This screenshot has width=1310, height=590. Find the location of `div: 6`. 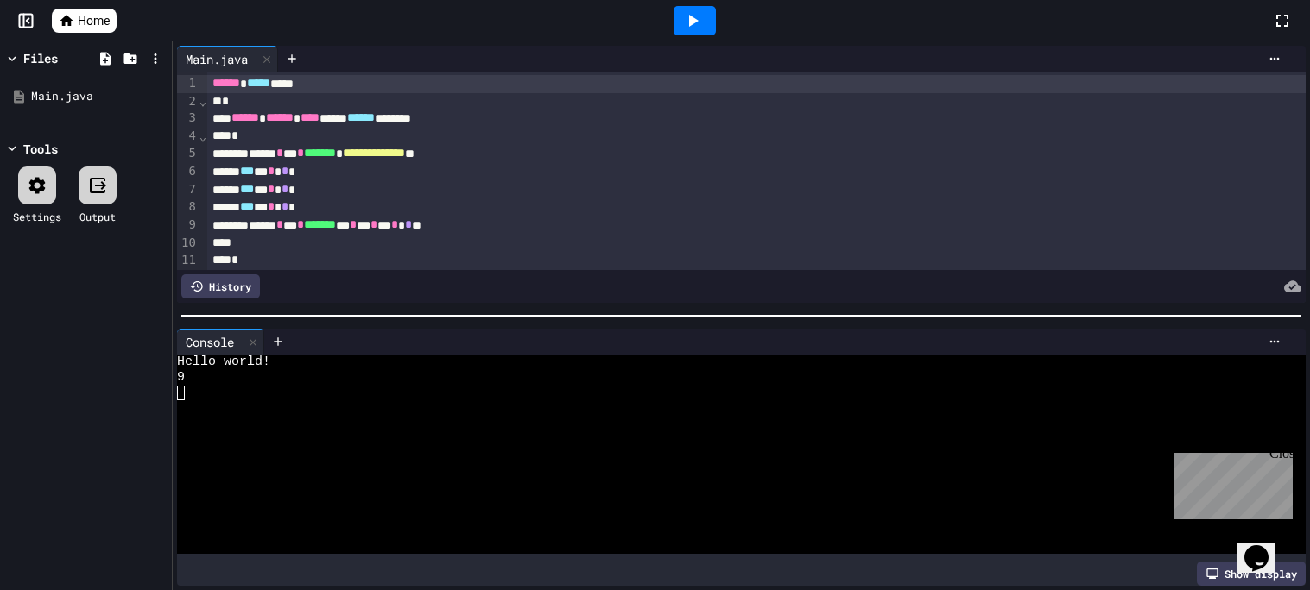

div: 6 is located at coordinates (187, 172).